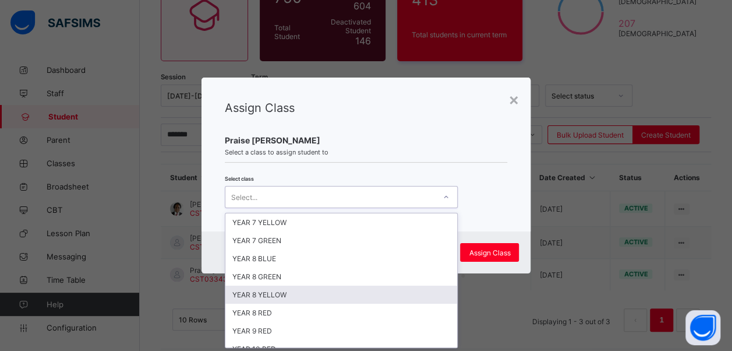 The image size is (732, 351). What do you see at coordinates (341, 258) in the screenshot?
I see `div: YEAR 8 BLUE` at bounding box center [341, 258].